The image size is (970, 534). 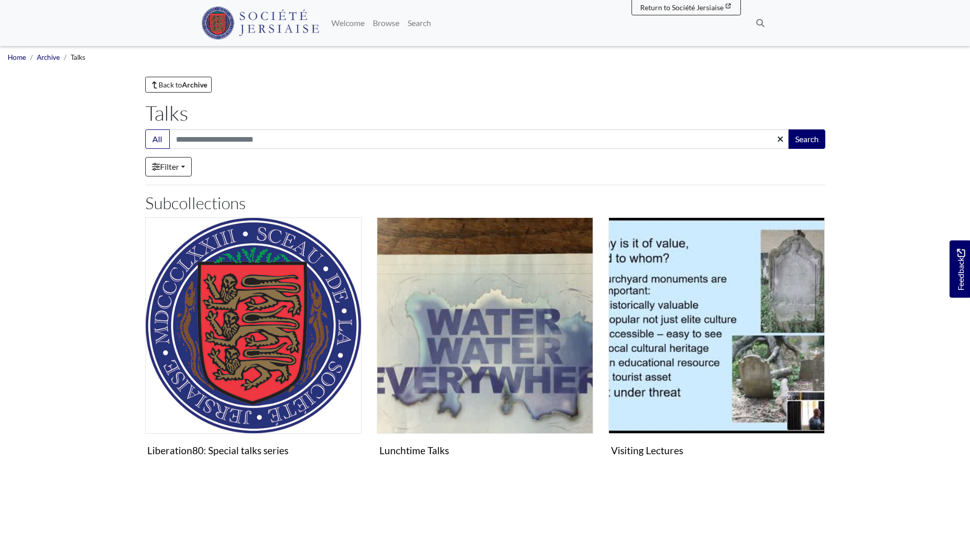 What do you see at coordinates (253, 325) in the screenshot?
I see `img: Liberation80: Special talks series` at bounding box center [253, 325].